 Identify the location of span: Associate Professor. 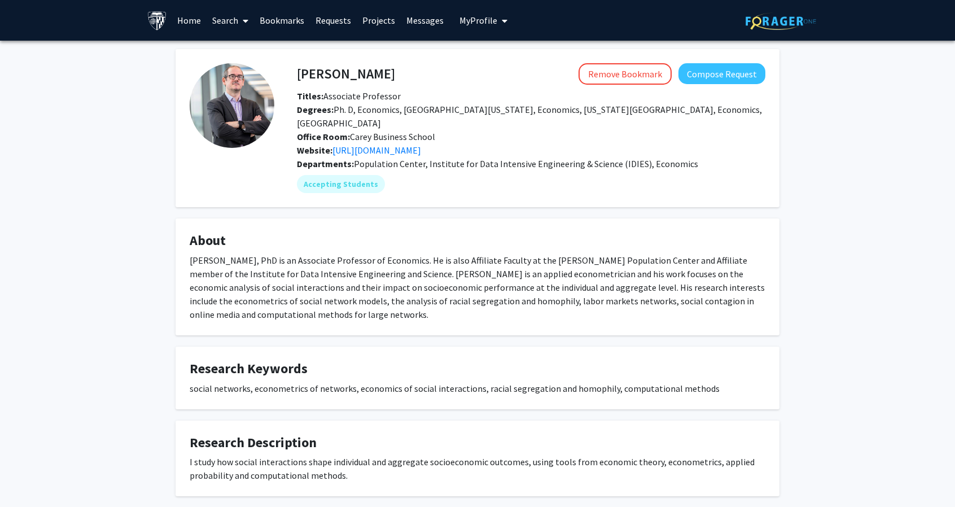
(349, 96).